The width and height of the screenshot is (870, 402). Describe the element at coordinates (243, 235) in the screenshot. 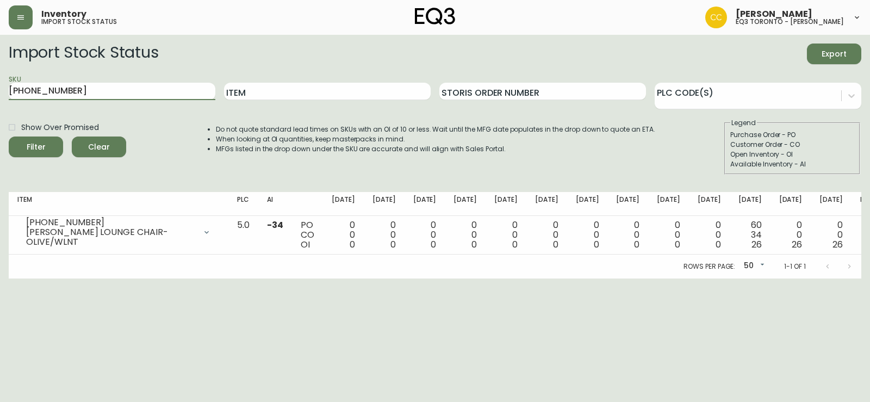

I see `td: 5.0` at that location.